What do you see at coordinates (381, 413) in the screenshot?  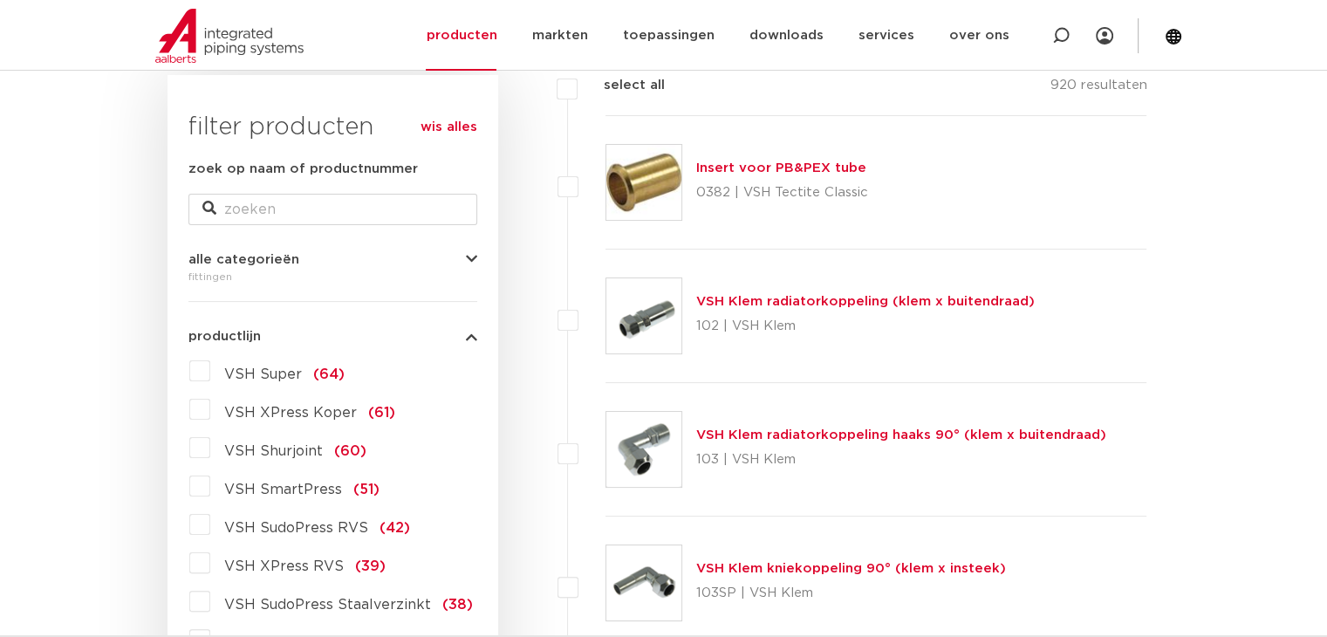 I see `span: (61)` at bounding box center [381, 413].